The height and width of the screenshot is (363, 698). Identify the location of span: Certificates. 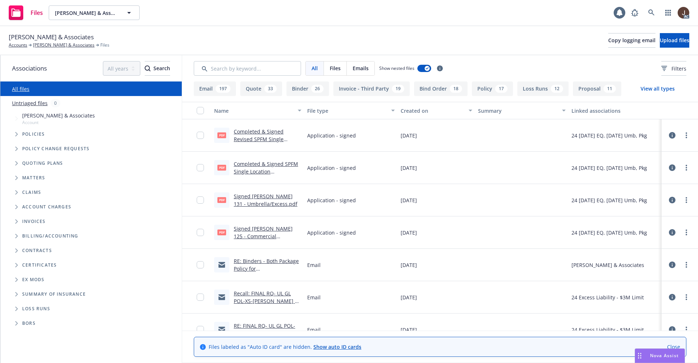
(39, 265).